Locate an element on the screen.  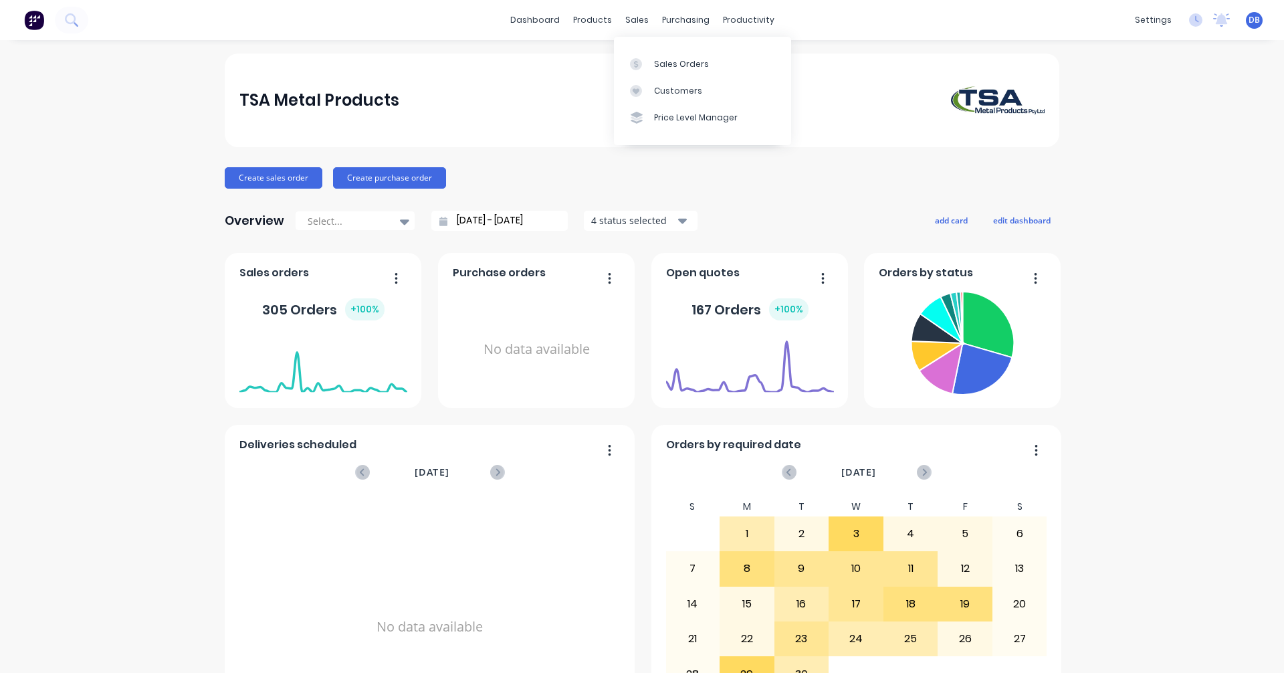
div: productivity is located at coordinates (748, 20).